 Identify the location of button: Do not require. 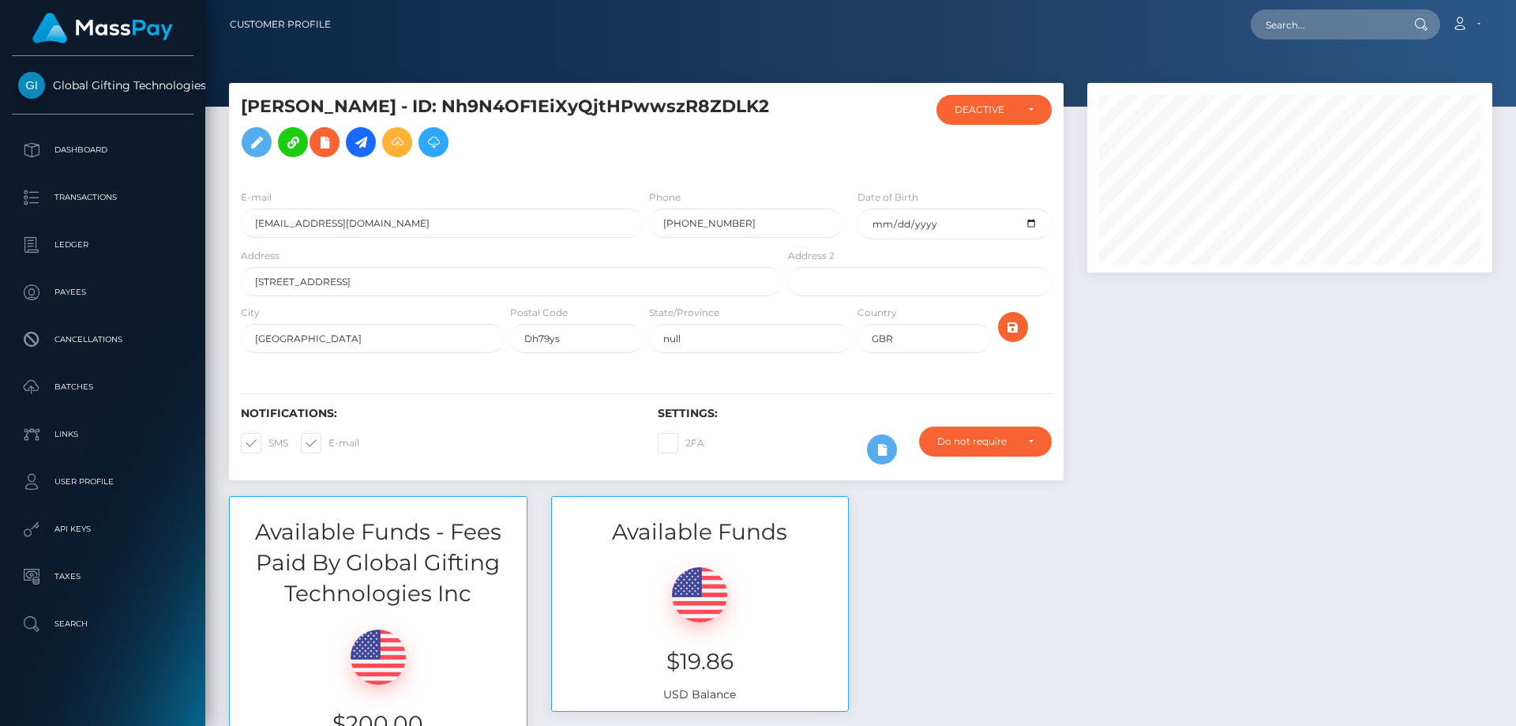
(986, 442).